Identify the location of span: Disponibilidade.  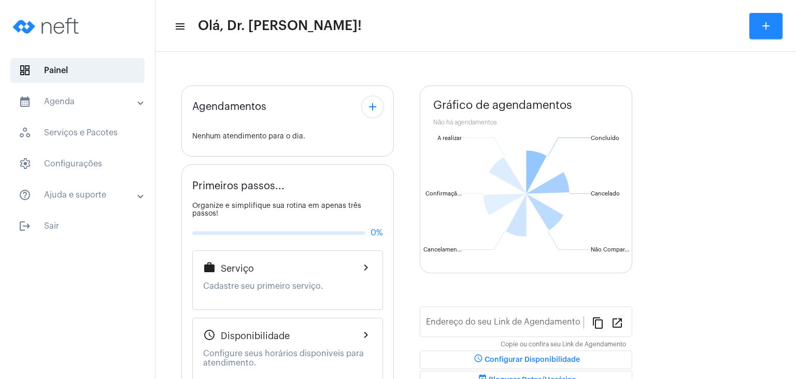
(255, 336).